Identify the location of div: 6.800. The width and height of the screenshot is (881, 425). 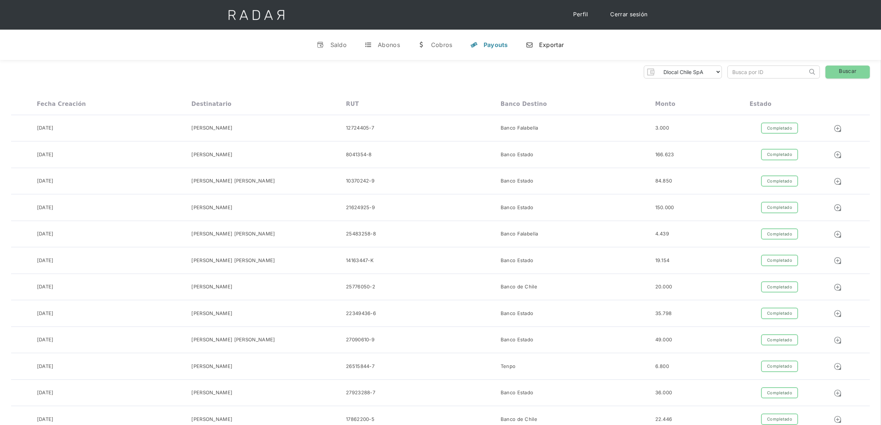
(662, 366).